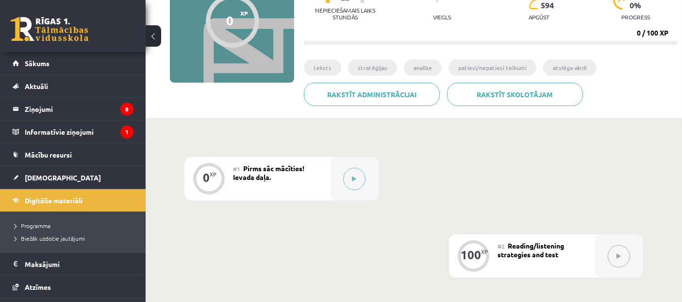 This screenshot has width=682, height=302. What do you see at coordinates (547, 5) in the screenshot?
I see `span: 594` at bounding box center [547, 5].